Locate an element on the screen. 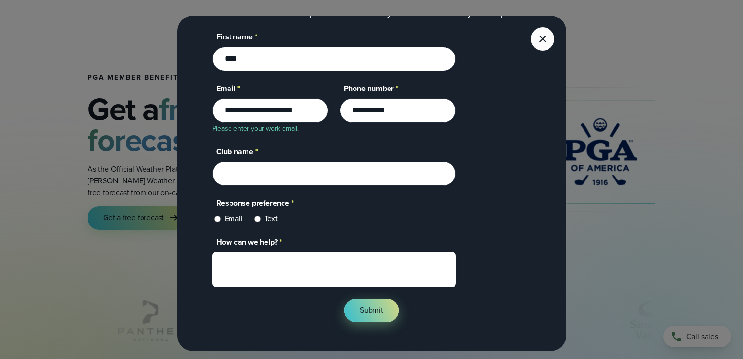 The image size is (743, 359). button: Close is located at coordinates (543, 39).